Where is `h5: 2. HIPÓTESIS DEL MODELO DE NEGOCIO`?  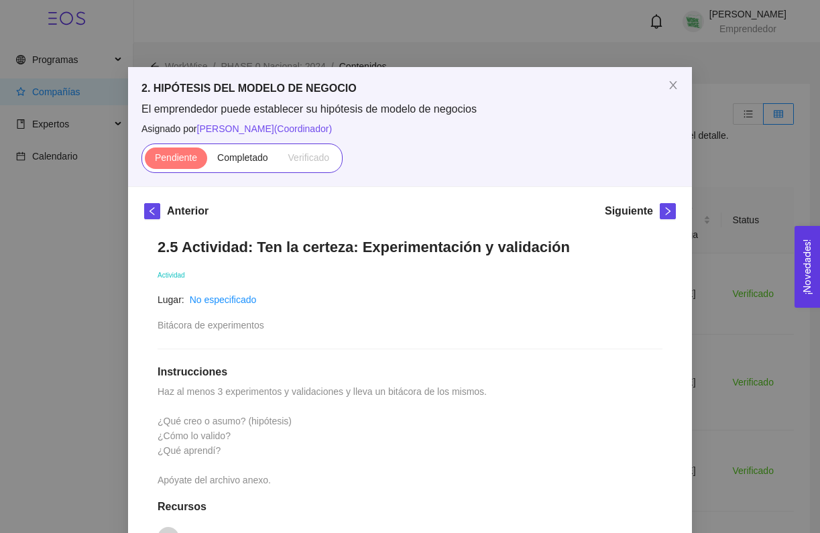 h5: 2. HIPÓTESIS DEL MODELO DE NEGOCIO is located at coordinates (410, 88).